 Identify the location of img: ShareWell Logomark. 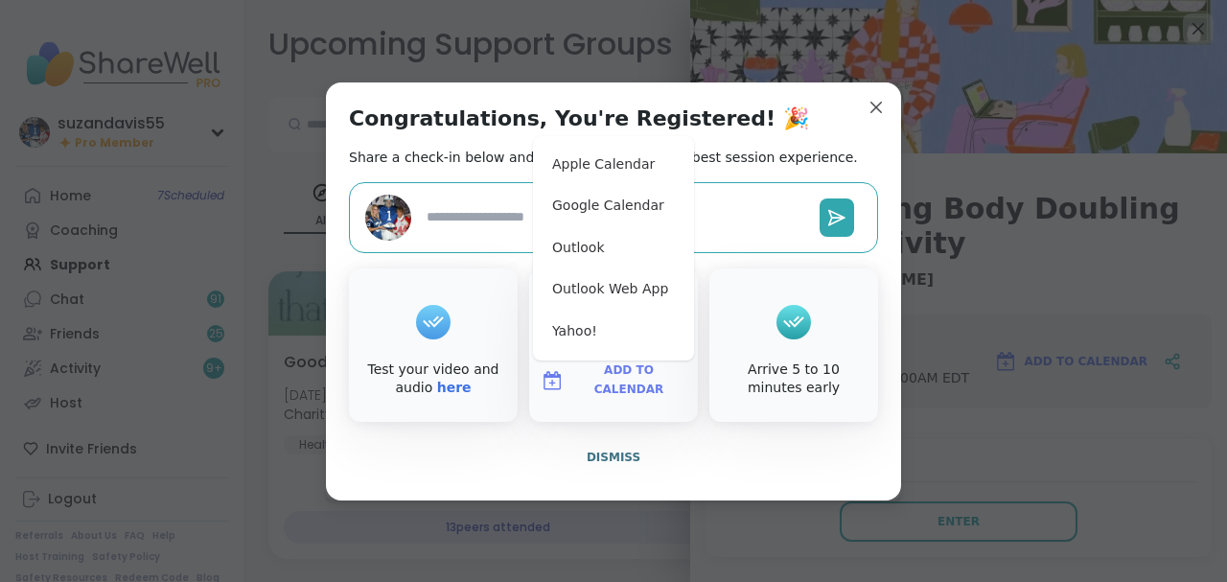
(552, 381).